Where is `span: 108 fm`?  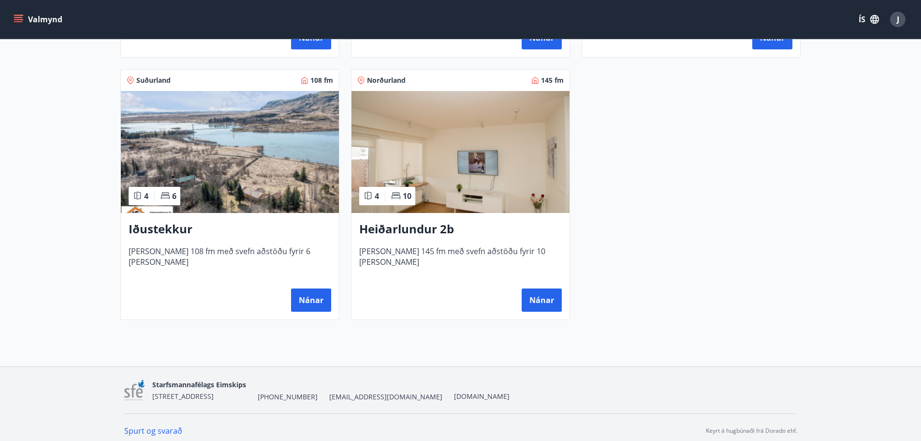 span: 108 fm is located at coordinates (322, 80).